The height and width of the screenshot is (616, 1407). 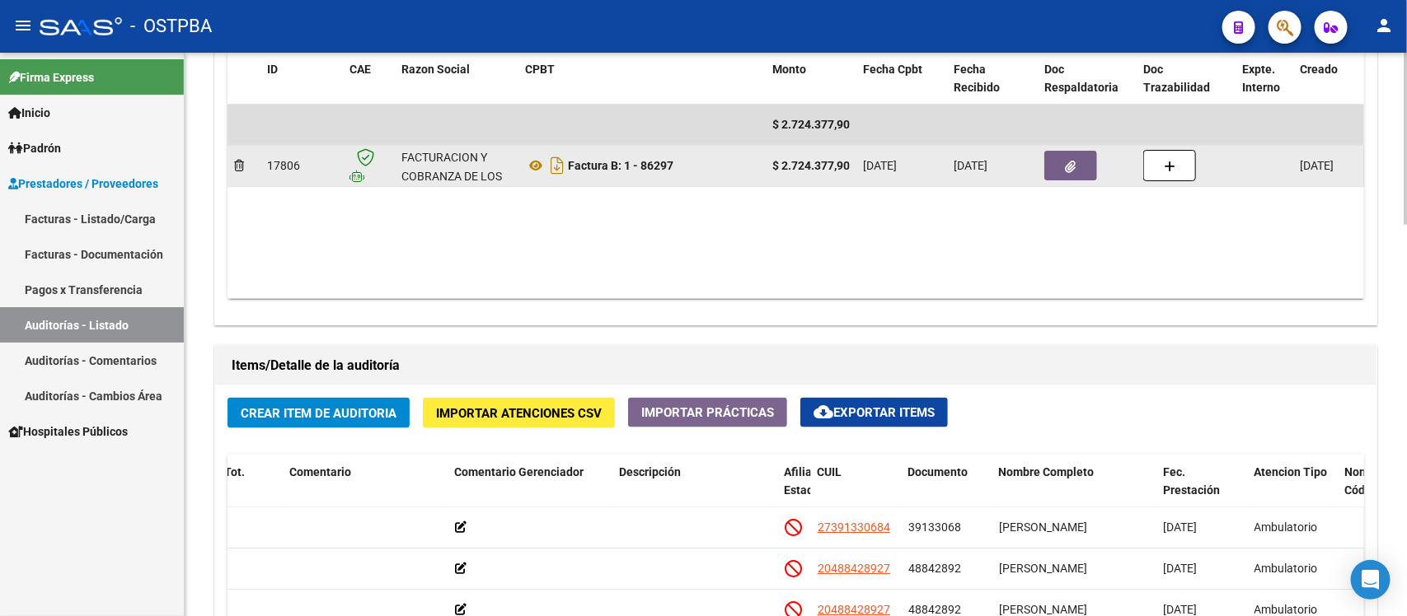 I want to click on i: Descargar documento, so click(x=557, y=166).